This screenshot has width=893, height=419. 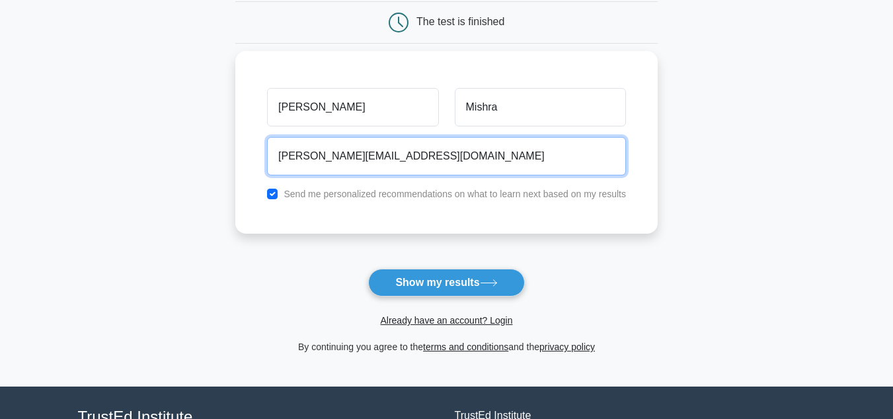 I want to click on a: Already have an account? Login, so click(x=446, y=320).